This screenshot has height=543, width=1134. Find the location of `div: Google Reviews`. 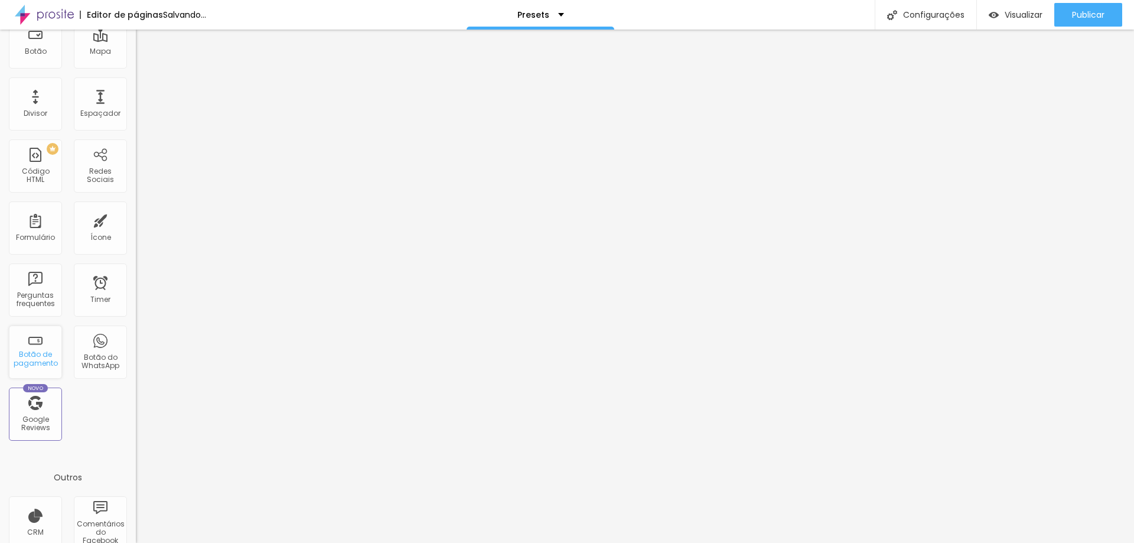

div: Google Reviews is located at coordinates (35, 424).